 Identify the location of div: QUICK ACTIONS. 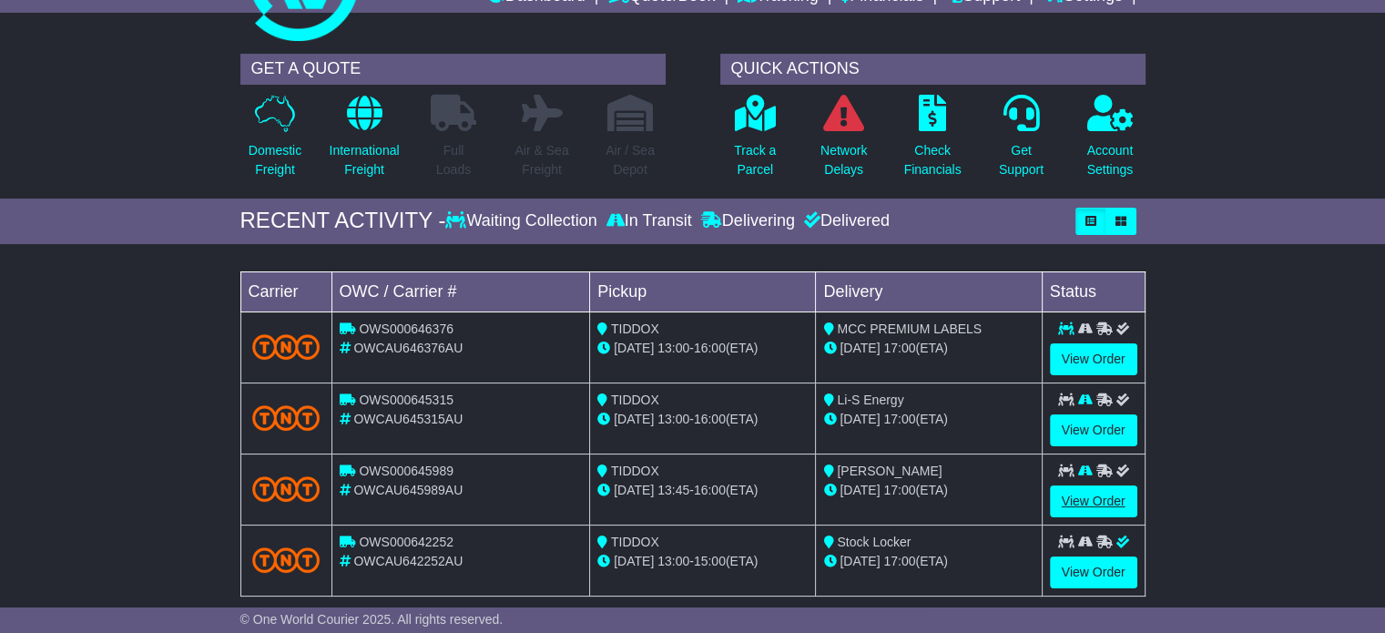
(933, 69).